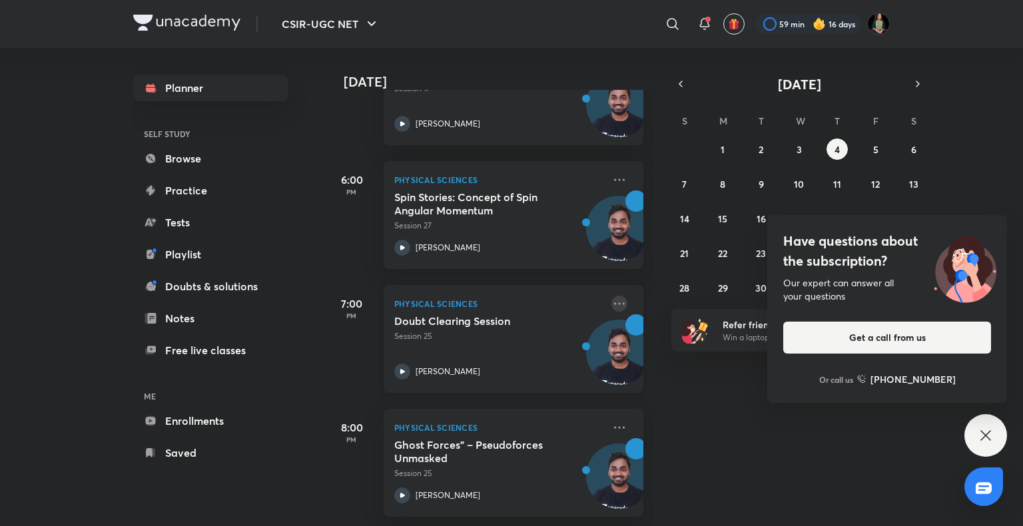 Image resolution: width=1023 pixels, height=526 pixels. I want to click on abbr: September 19, 2025, so click(876, 218).